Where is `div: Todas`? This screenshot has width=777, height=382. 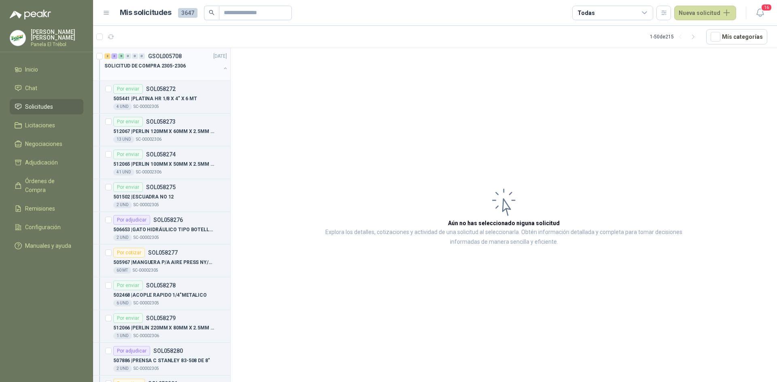
div: Todas is located at coordinates (586, 13).